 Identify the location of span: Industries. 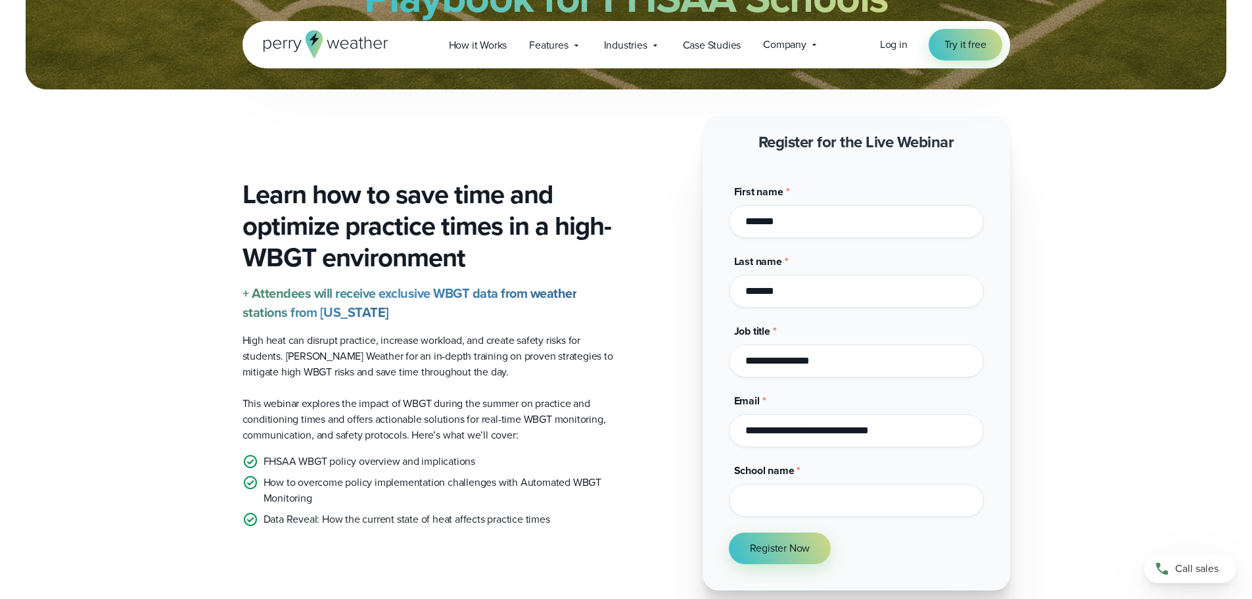
(626, 45).